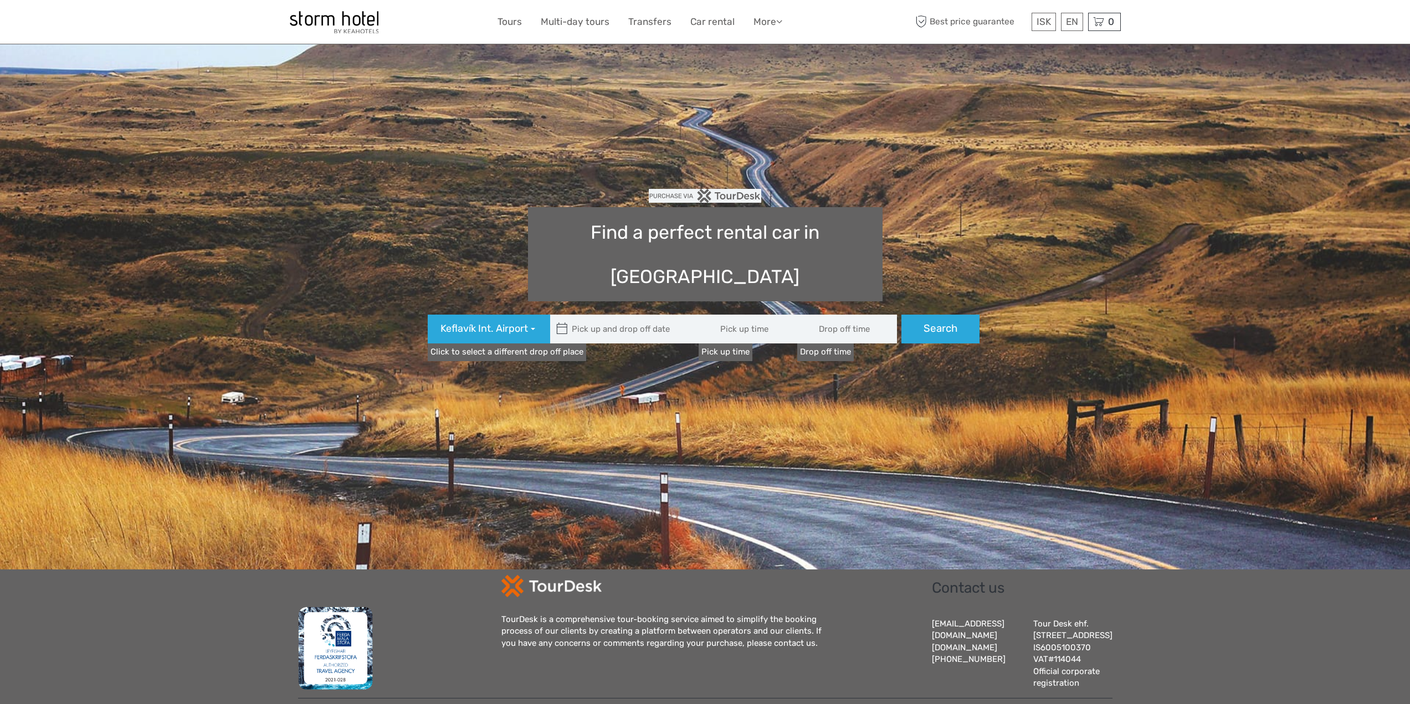  Describe the element at coordinates (1072, 22) in the screenshot. I see `div: EN` at that location.